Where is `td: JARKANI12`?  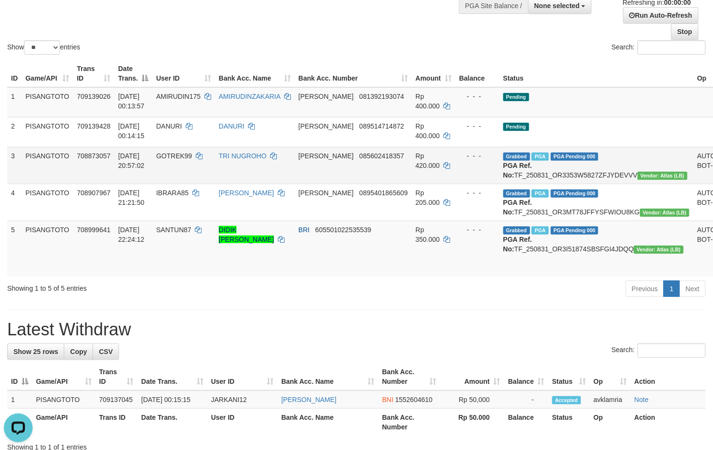 td: JARKANI12 is located at coordinates (242, 399).